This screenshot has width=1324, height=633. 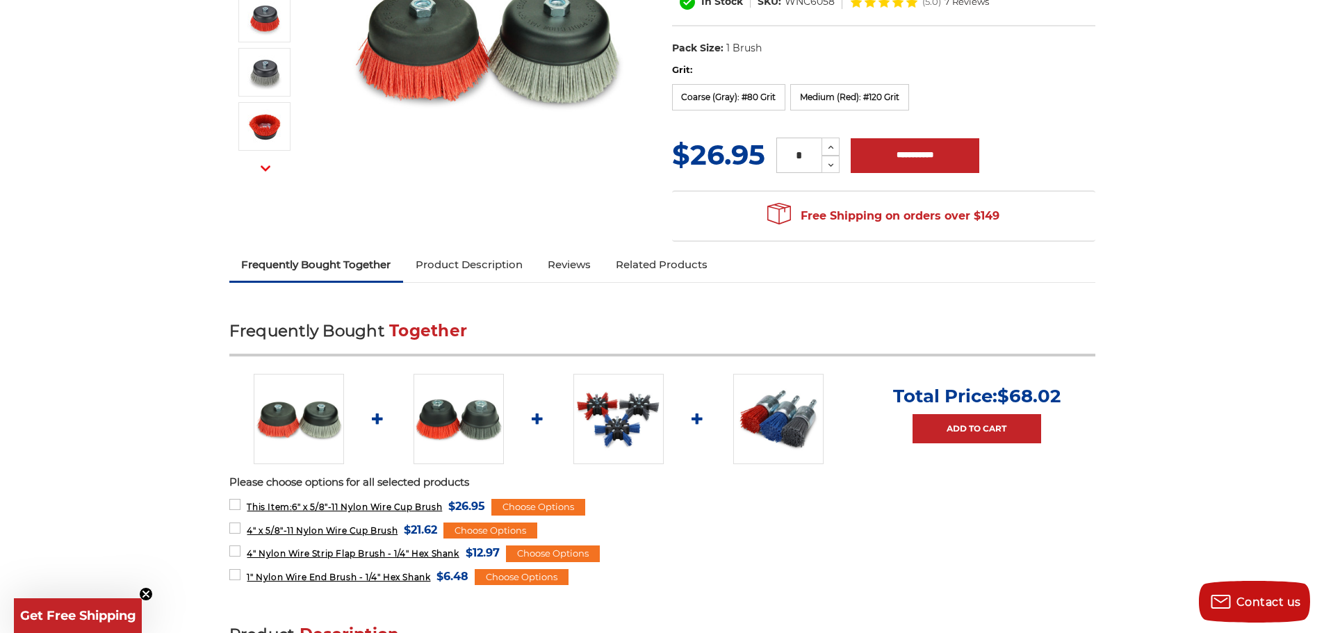 I want to click on label: Grit:, so click(x=883, y=70).